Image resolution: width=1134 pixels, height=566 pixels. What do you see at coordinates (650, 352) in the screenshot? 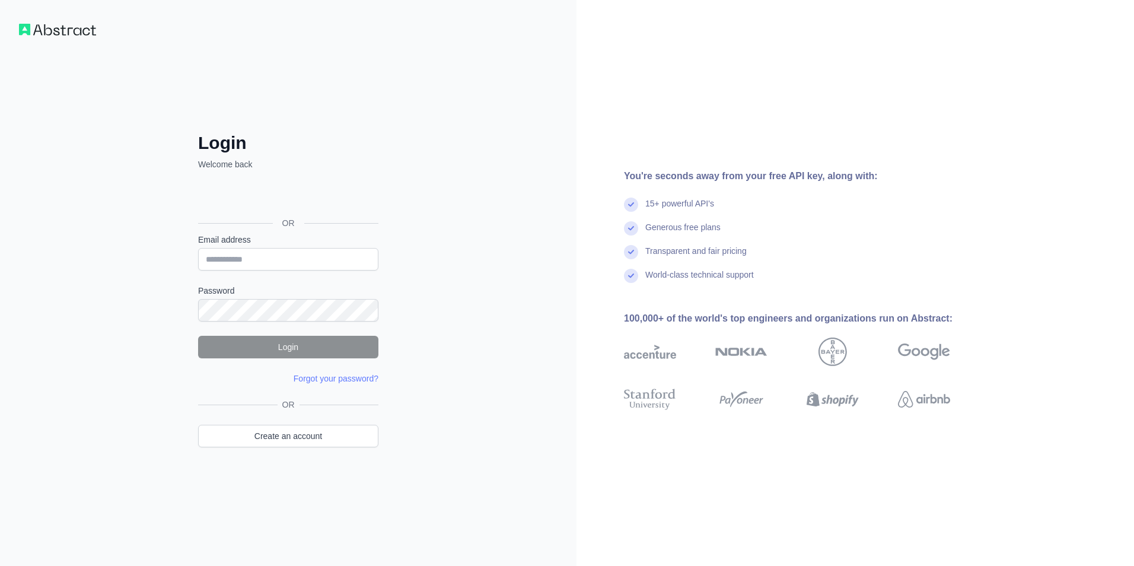
I see `img: accenture` at bounding box center [650, 352].